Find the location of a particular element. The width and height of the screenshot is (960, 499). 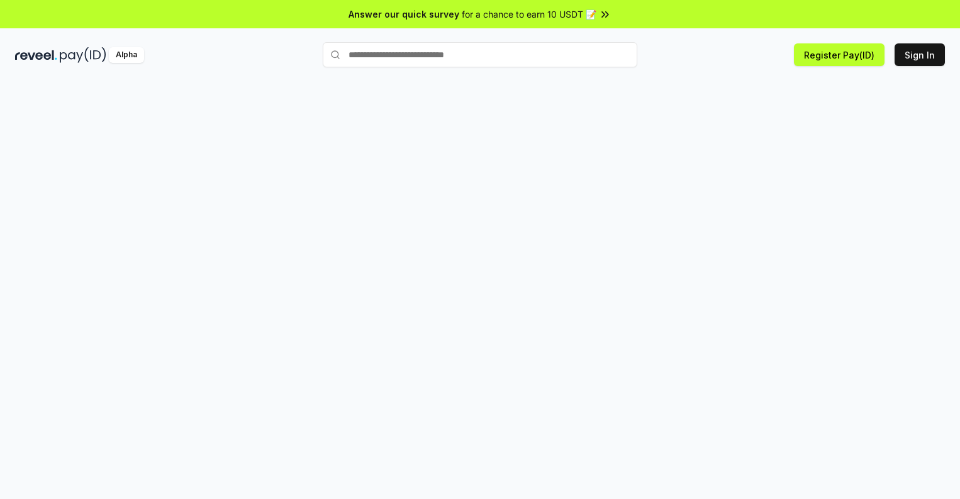

button: Register Pay(ID) is located at coordinates (839, 55).